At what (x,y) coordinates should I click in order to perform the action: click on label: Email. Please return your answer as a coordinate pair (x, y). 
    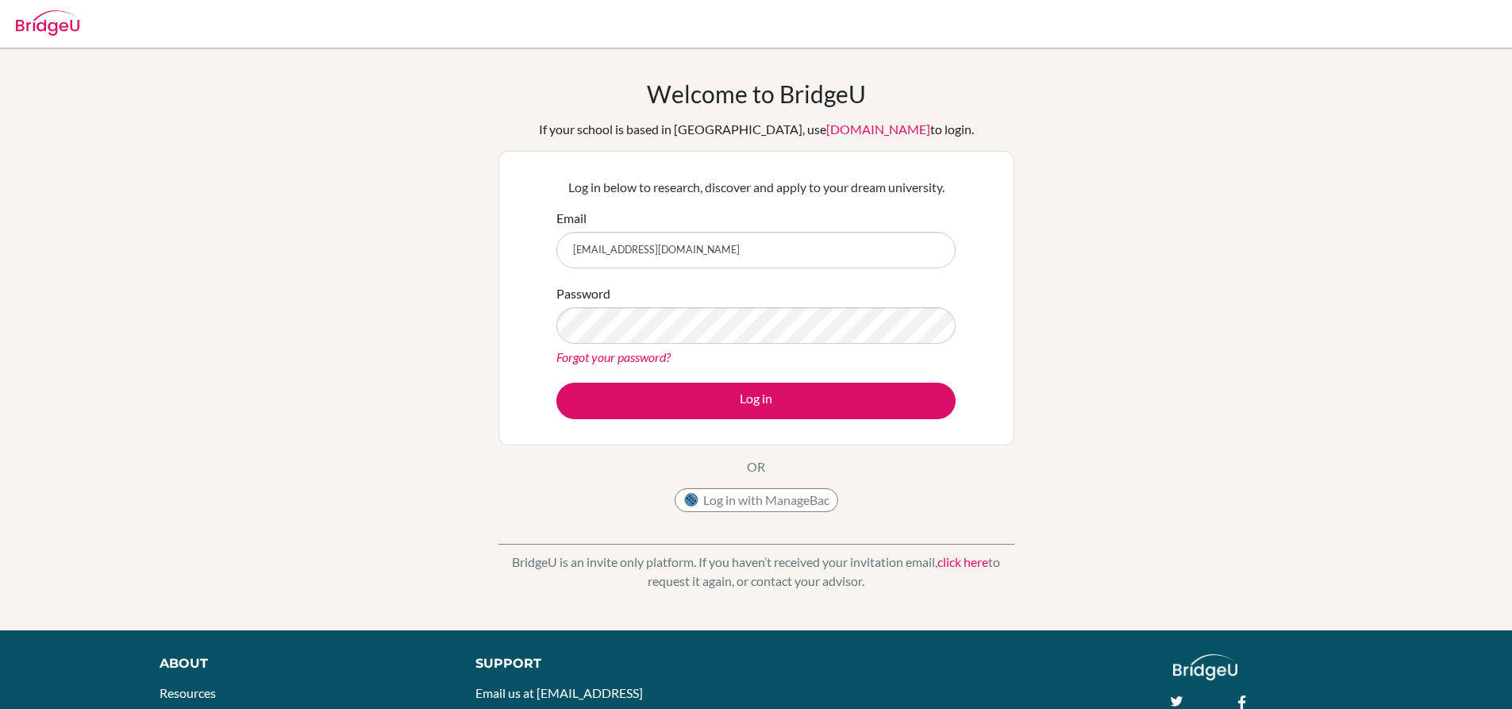
    Looking at the image, I should click on (571, 218).